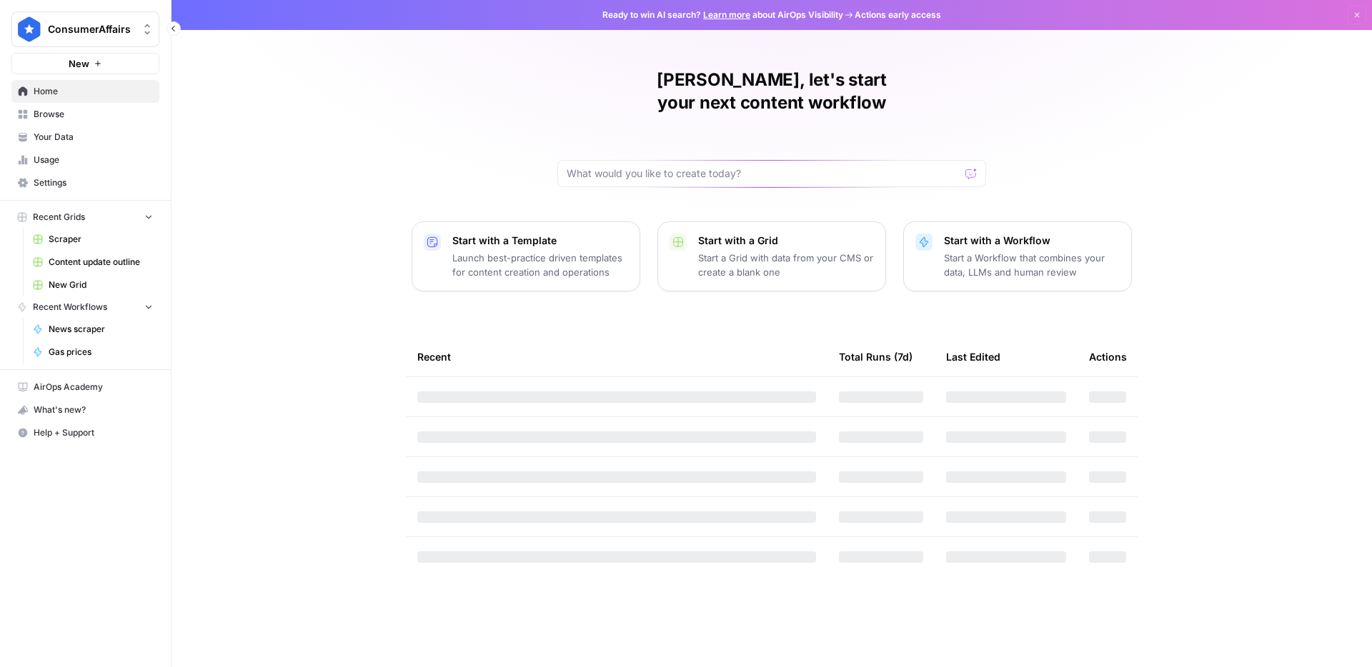  What do you see at coordinates (85, 114) in the screenshot?
I see `a: Browse` at bounding box center [85, 114].